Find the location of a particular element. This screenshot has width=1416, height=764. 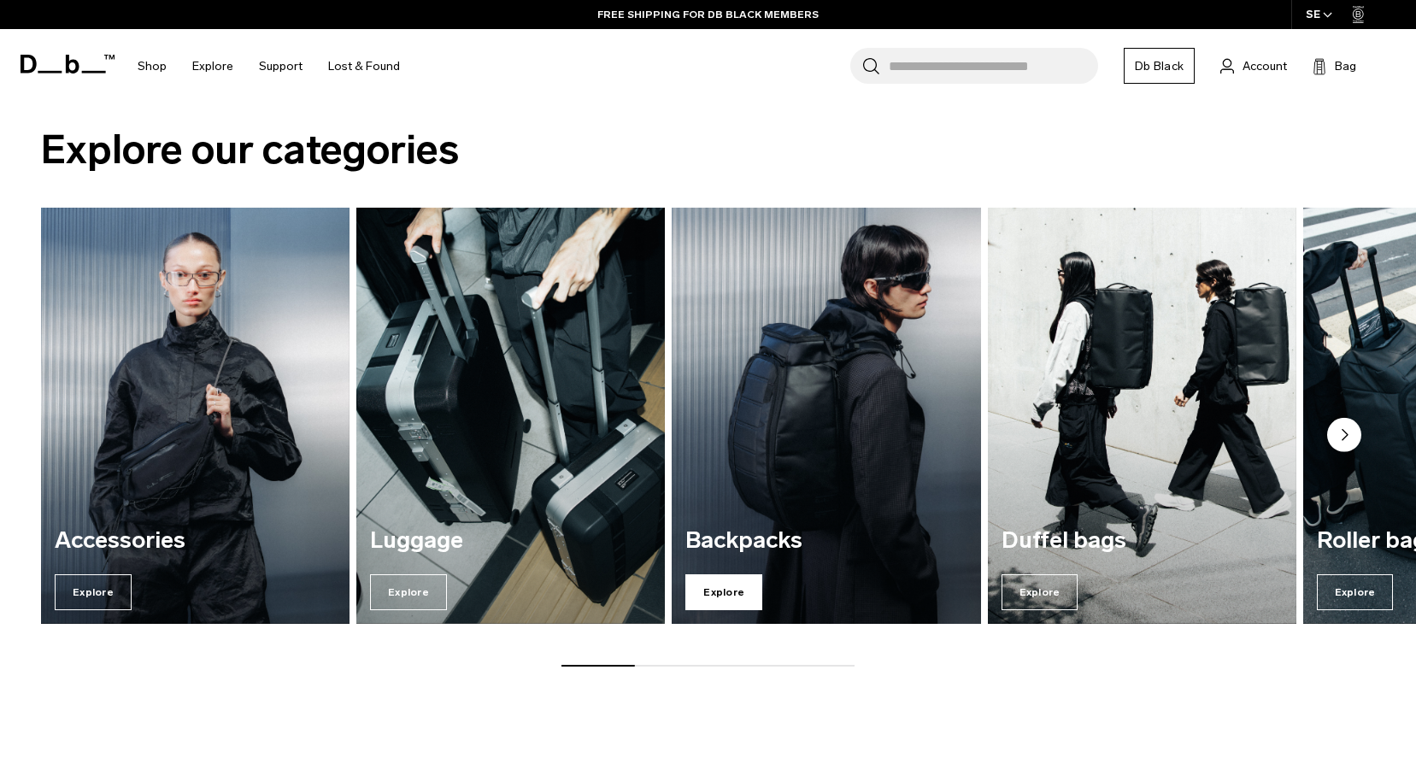

div: 4 / 7 is located at coordinates (1142, 416).